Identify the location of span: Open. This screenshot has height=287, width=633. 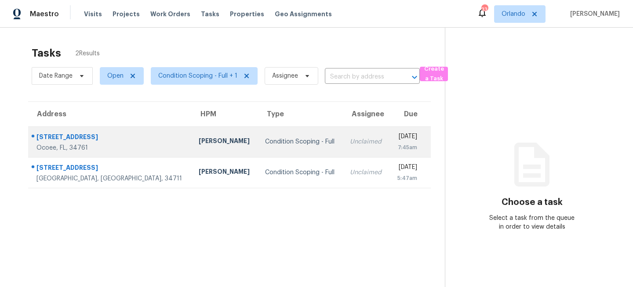
(115, 76).